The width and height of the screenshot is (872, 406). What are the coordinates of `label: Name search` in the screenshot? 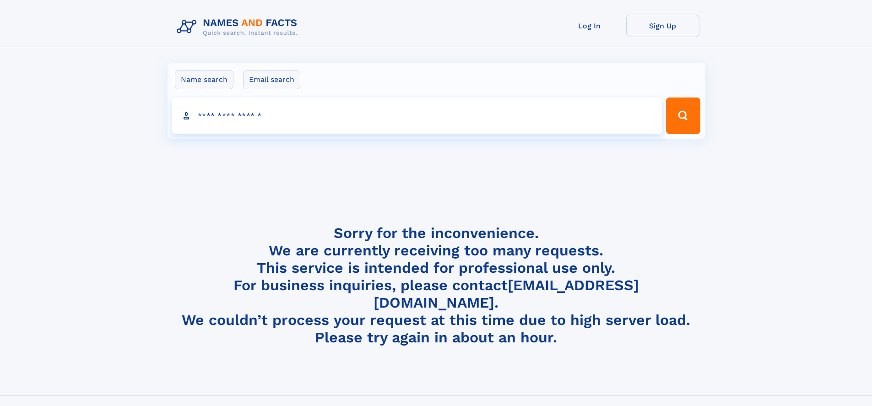 It's located at (204, 80).